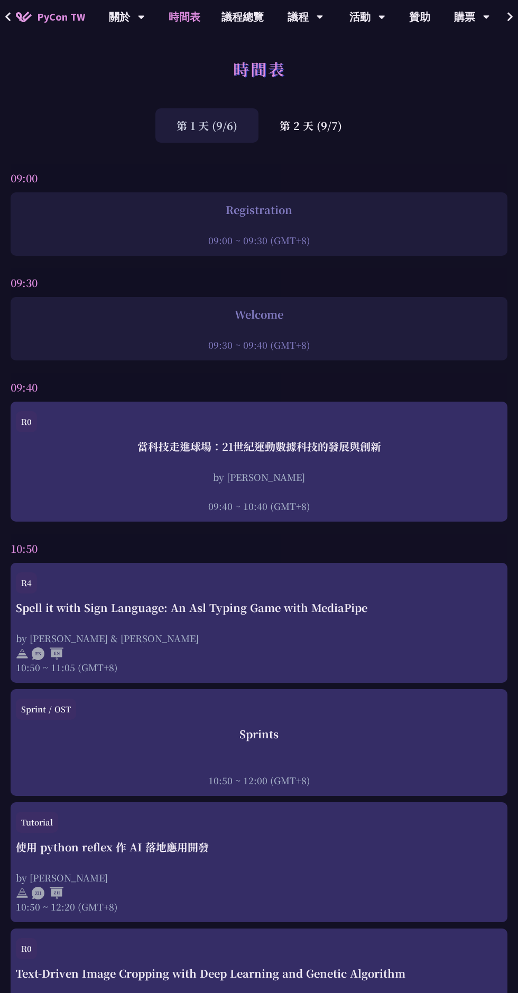 This screenshot has width=518, height=993. Describe the element at coordinates (48, 654) in the screenshot. I see `img: ENEN.5a408d1.svg` at that location.